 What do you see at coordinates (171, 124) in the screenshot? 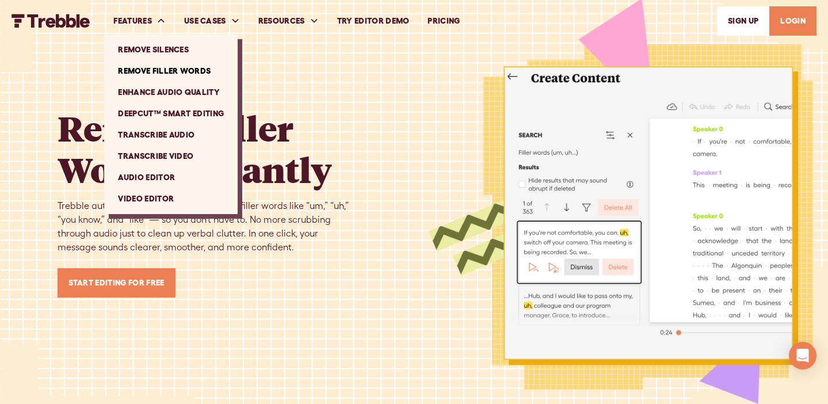
I see `nav: FEATURES` at bounding box center [171, 124].